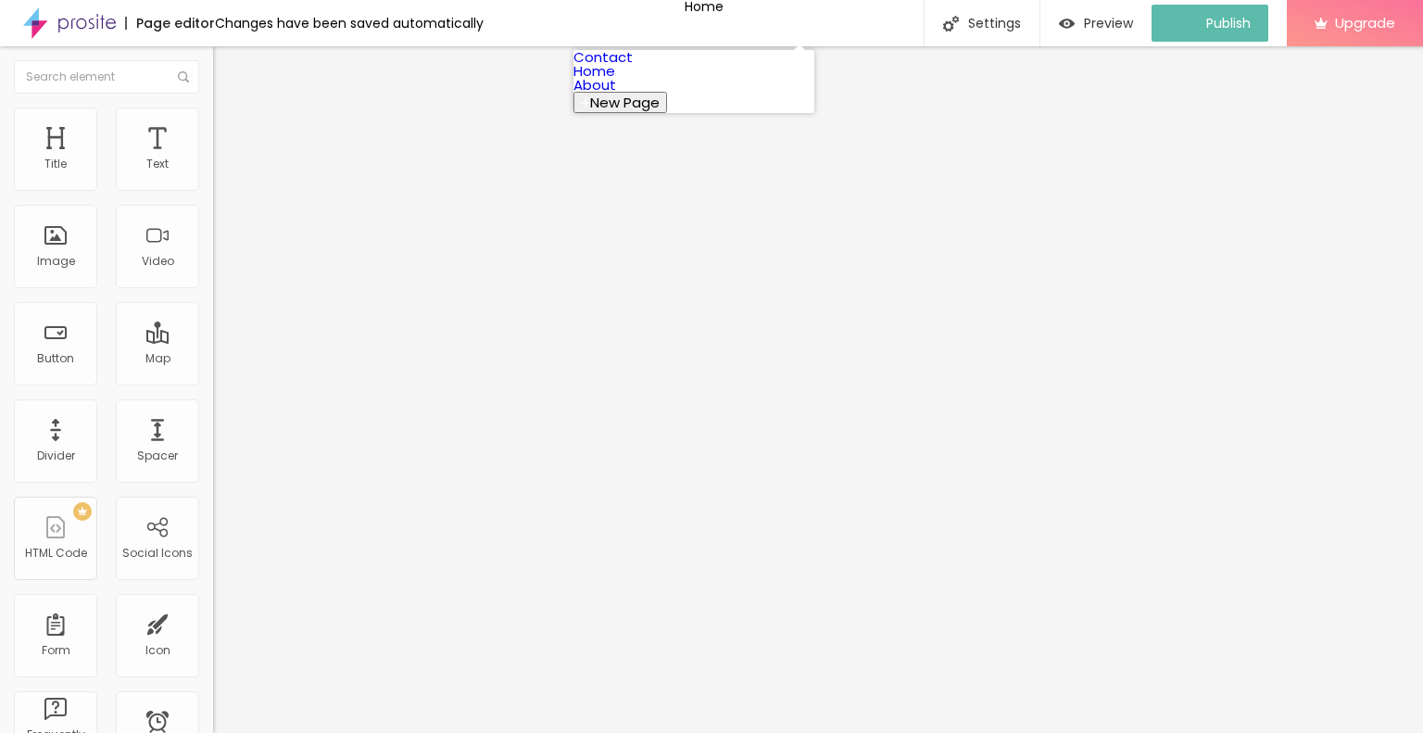 This screenshot has width=1423, height=733. Describe the element at coordinates (170, 23) in the screenshot. I see `div: Page editor` at that location.